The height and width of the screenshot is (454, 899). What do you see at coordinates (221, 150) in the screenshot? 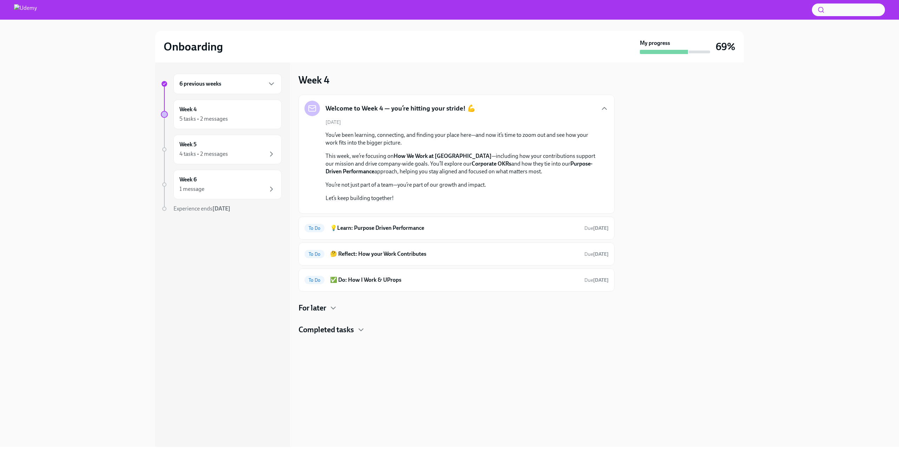
I see `a: Week 54 tasks • 2 messages` at bounding box center [221, 150].